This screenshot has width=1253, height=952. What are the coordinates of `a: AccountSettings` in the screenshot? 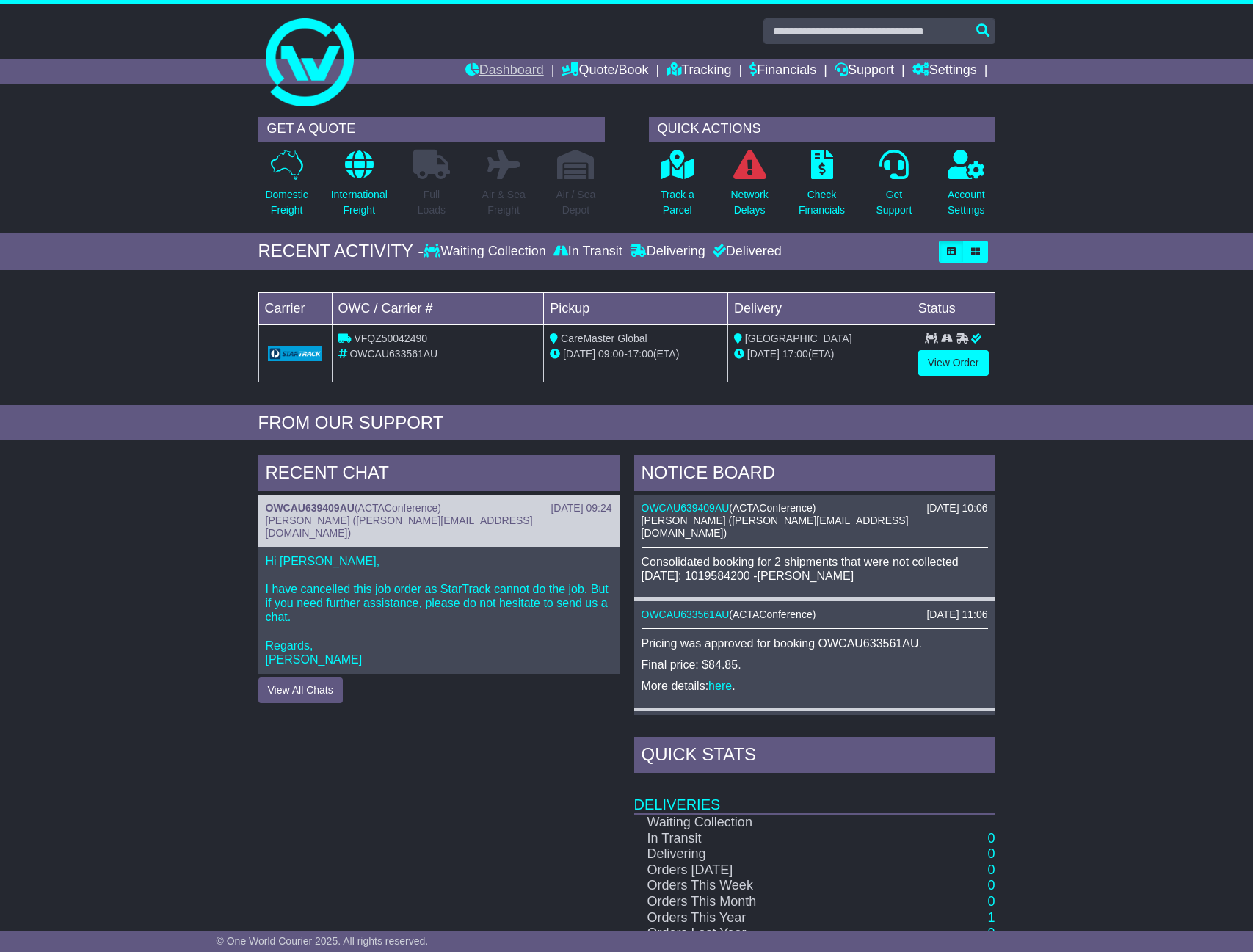 It's located at (966, 187).